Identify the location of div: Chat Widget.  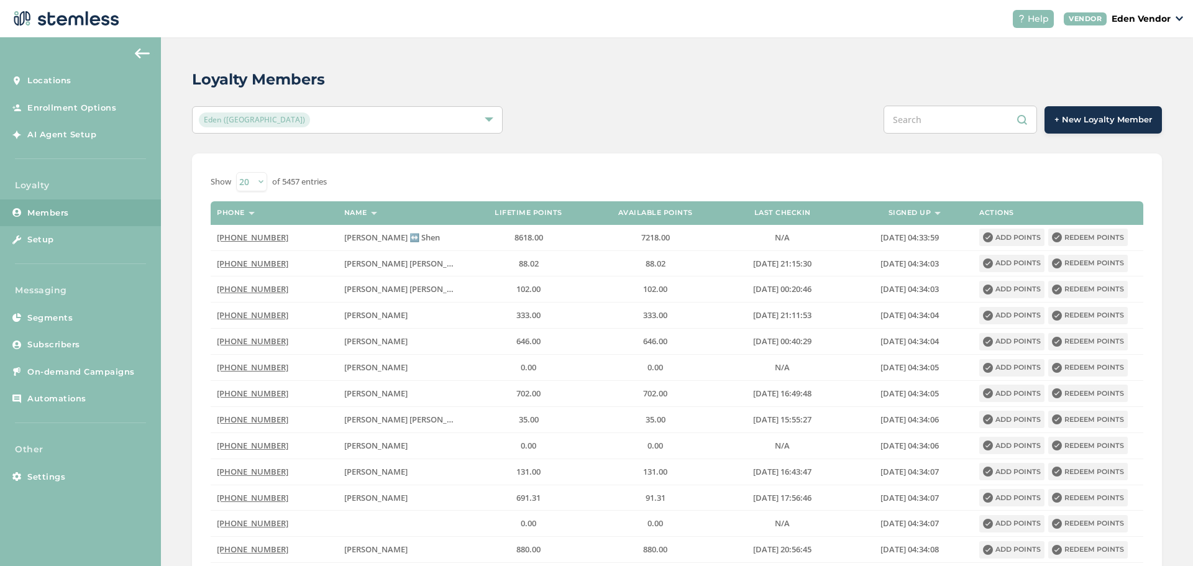
(1162, 536).